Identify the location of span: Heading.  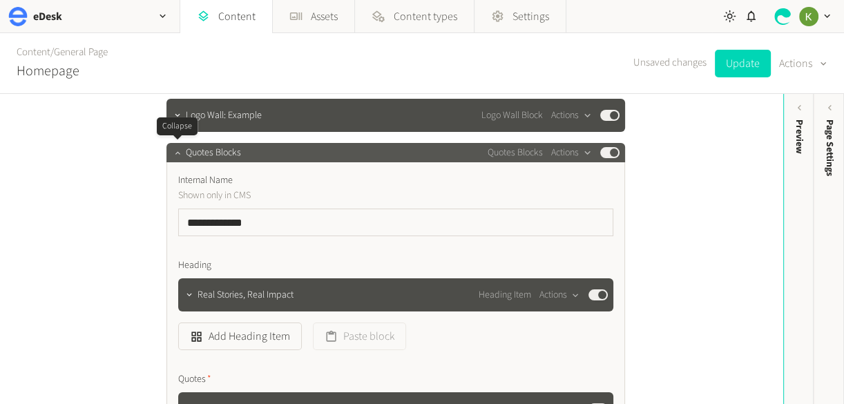
(195, 265).